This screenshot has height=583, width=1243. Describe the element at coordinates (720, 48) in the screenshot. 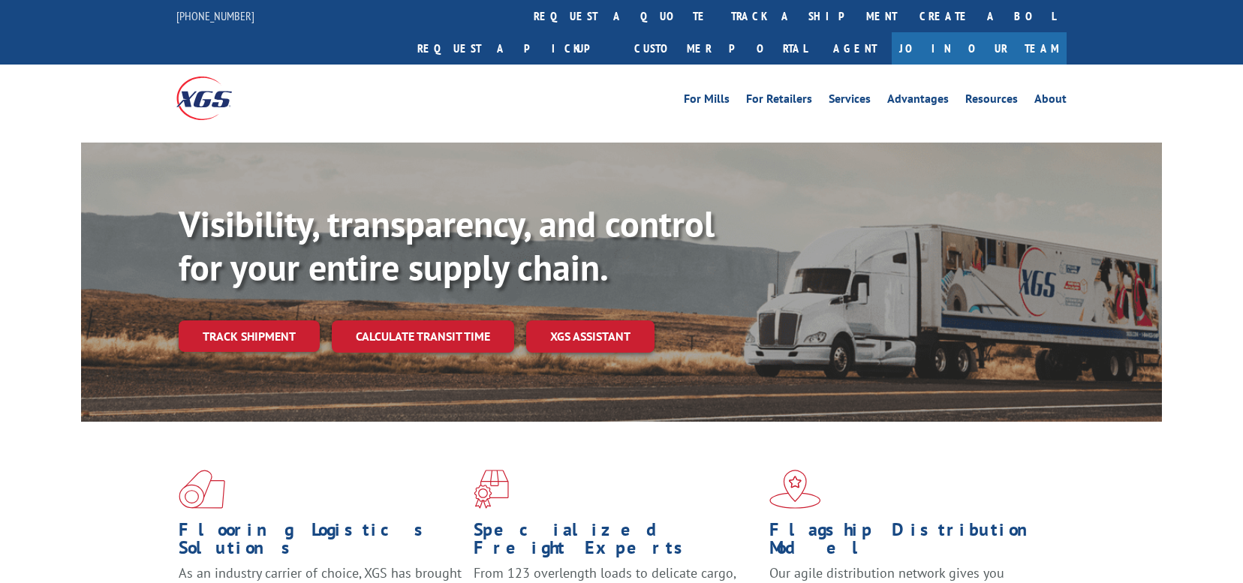

I see `a: Customer Portal` at that location.